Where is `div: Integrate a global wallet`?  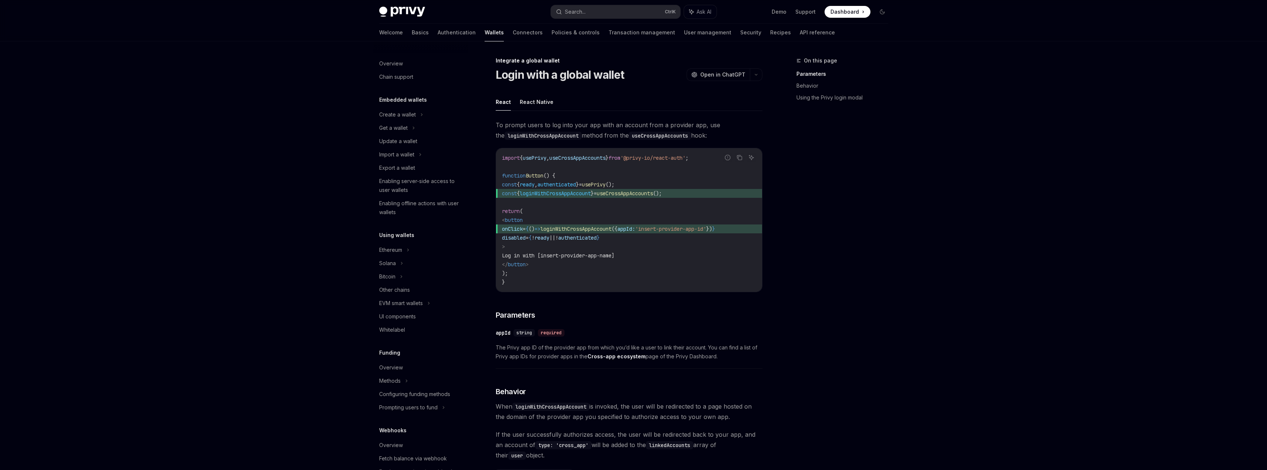 div: Integrate a global wallet is located at coordinates (629, 61).